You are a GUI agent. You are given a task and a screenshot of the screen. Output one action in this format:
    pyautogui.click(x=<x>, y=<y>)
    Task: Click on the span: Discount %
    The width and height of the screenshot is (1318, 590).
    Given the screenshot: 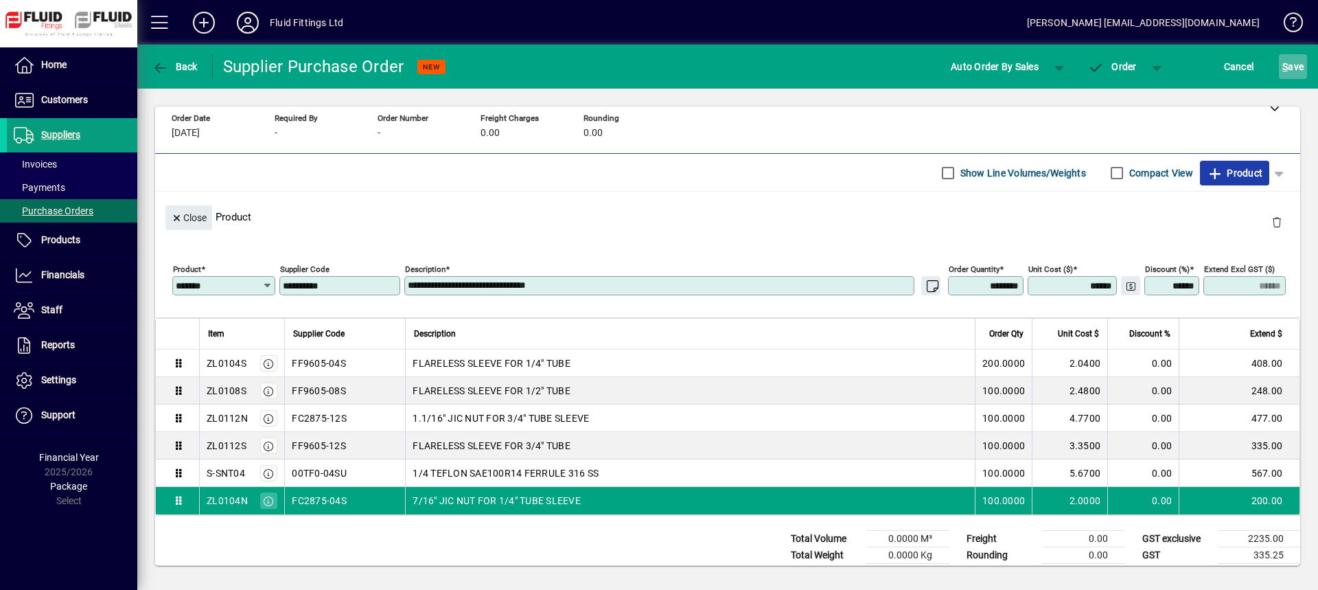 What is the action you would take?
    pyautogui.click(x=1150, y=334)
    